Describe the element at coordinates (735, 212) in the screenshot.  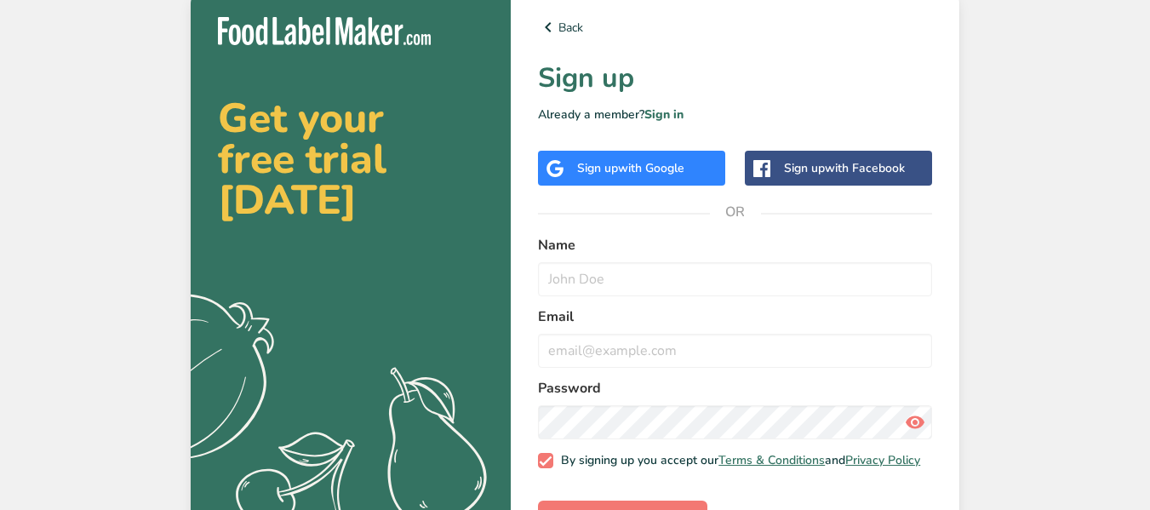
I see `span: OR` at that location.